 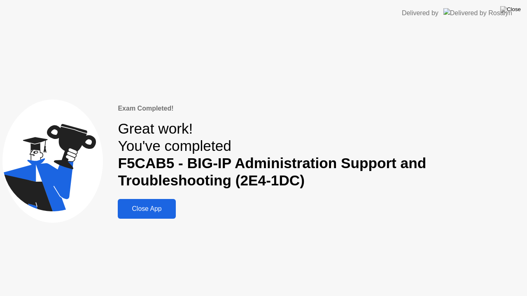 What do you see at coordinates (321, 155) in the screenshot?
I see `div: Great work! You've completed` at bounding box center [321, 155].